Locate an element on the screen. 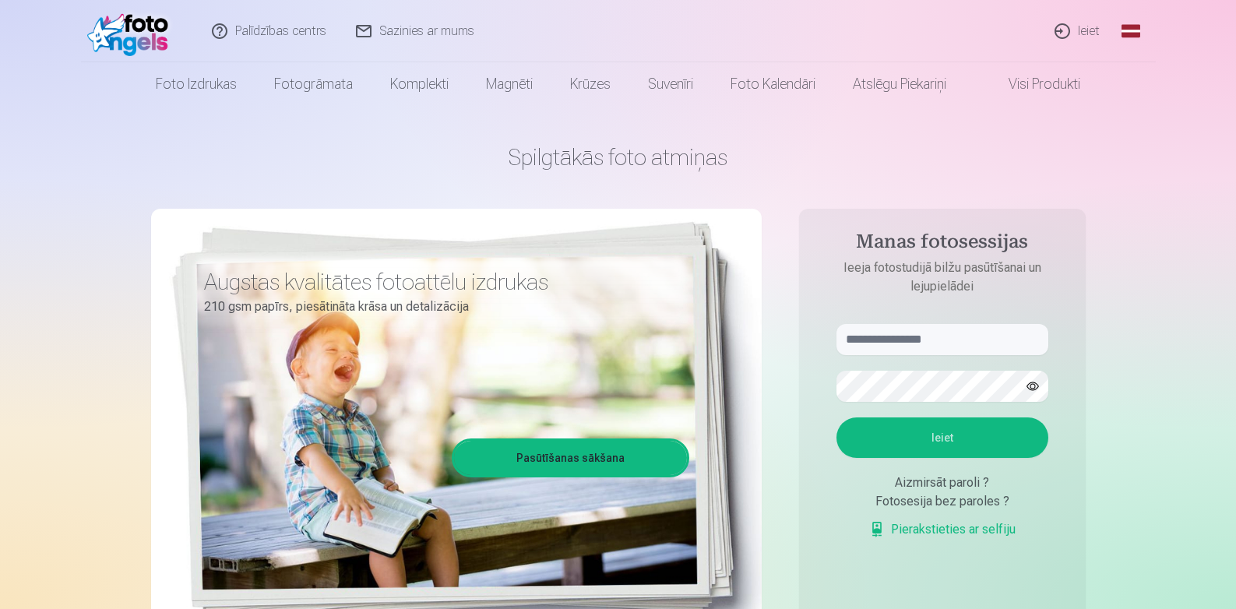 Image resolution: width=1236 pixels, height=609 pixels. a: Krūzes is located at coordinates (591, 84).